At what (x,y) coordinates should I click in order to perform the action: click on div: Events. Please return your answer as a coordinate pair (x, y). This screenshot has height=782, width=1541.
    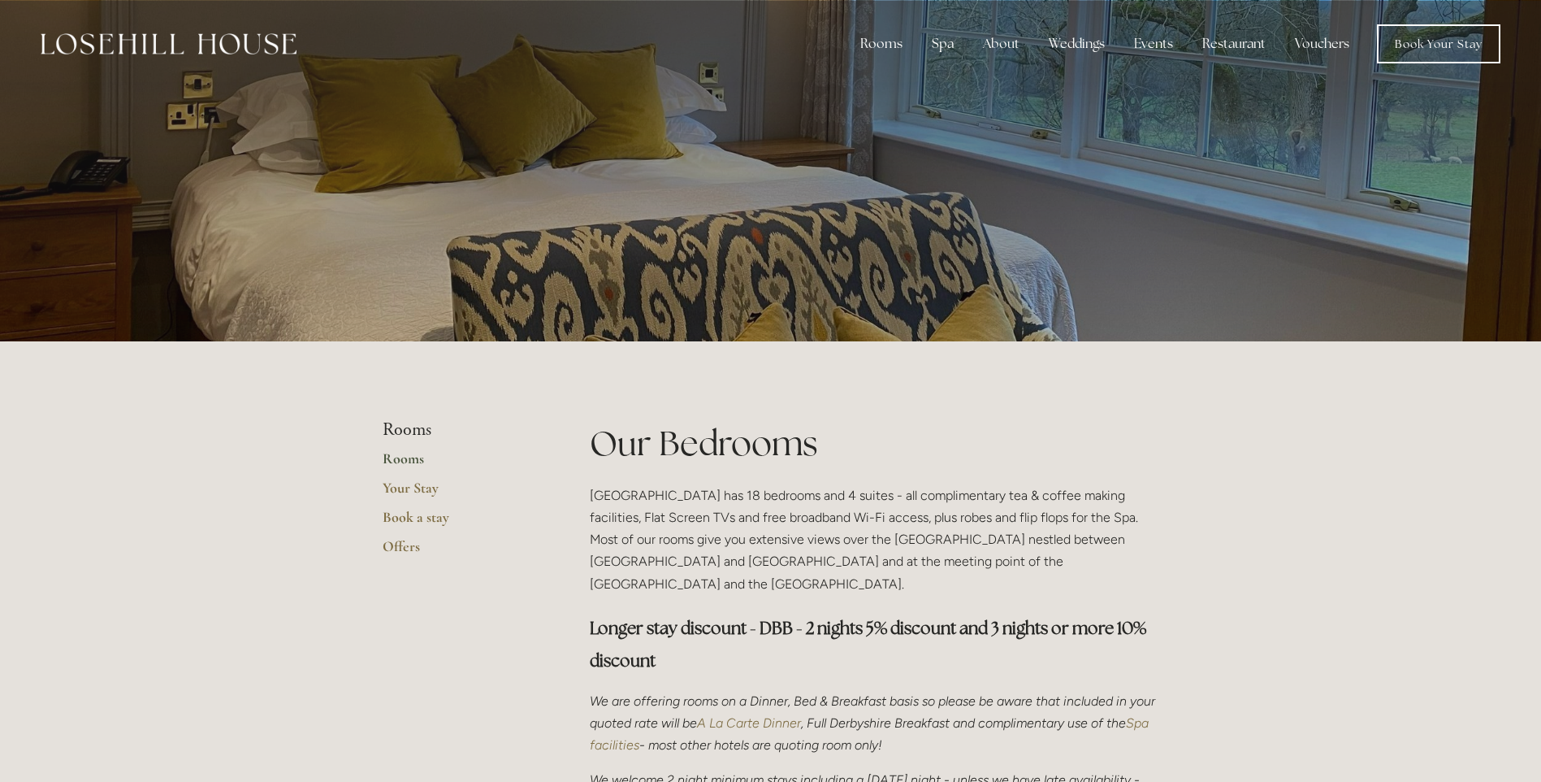
    Looking at the image, I should click on (1154, 44).